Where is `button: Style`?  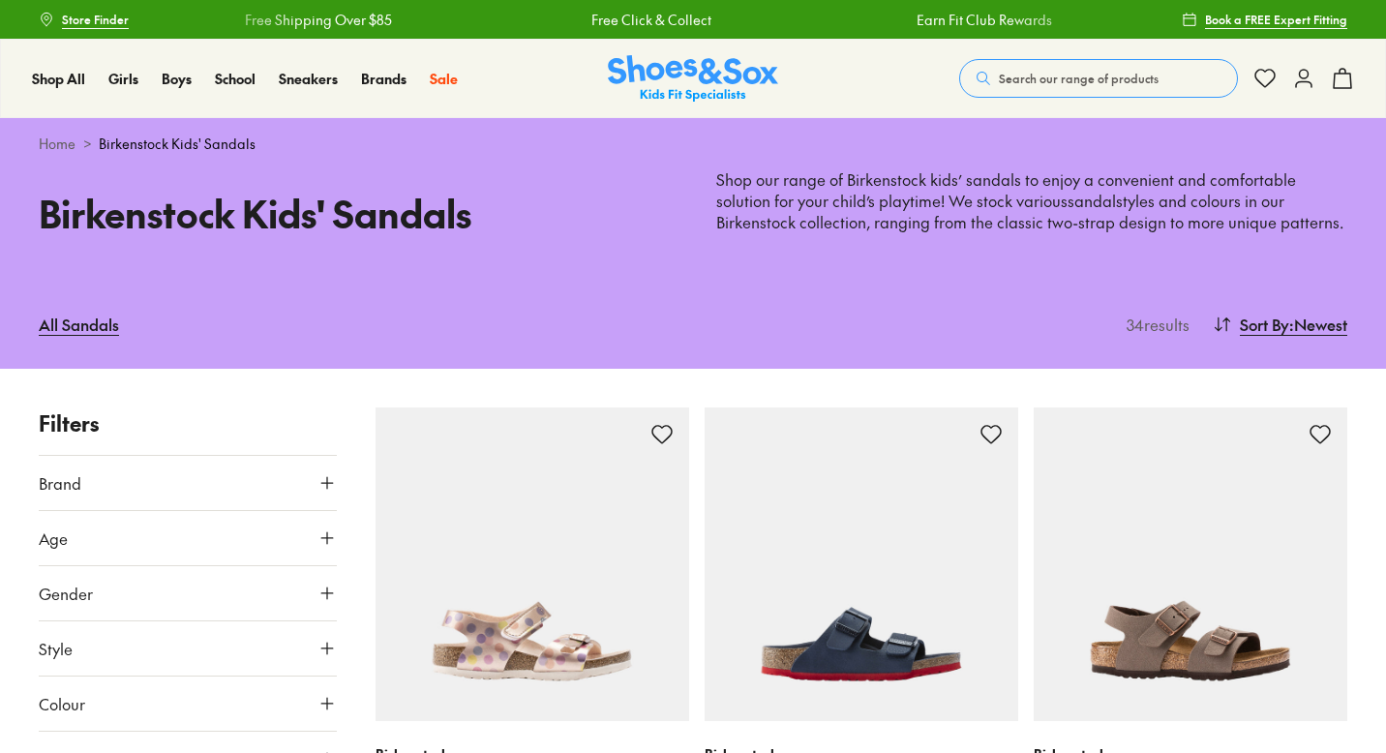
button: Style is located at coordinates (188, 648).